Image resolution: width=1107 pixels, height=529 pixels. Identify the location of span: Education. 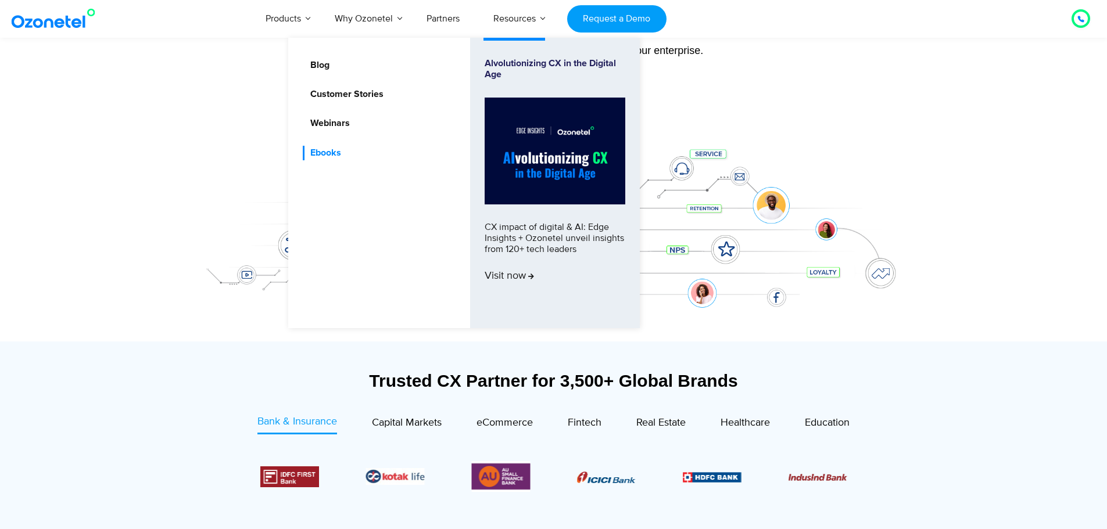
(827, 423).